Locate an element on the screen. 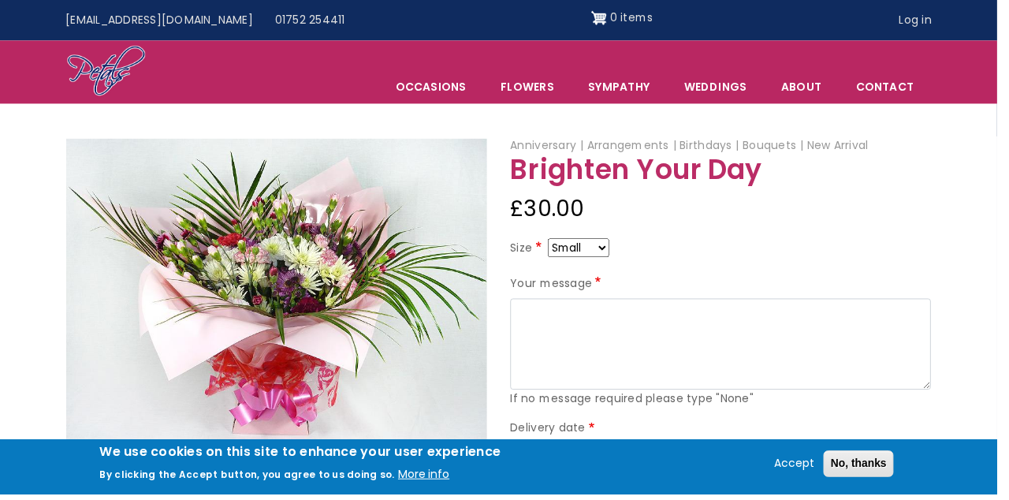 The image size is (1009, 500). button: Accept is located at coordinates (803, 469).